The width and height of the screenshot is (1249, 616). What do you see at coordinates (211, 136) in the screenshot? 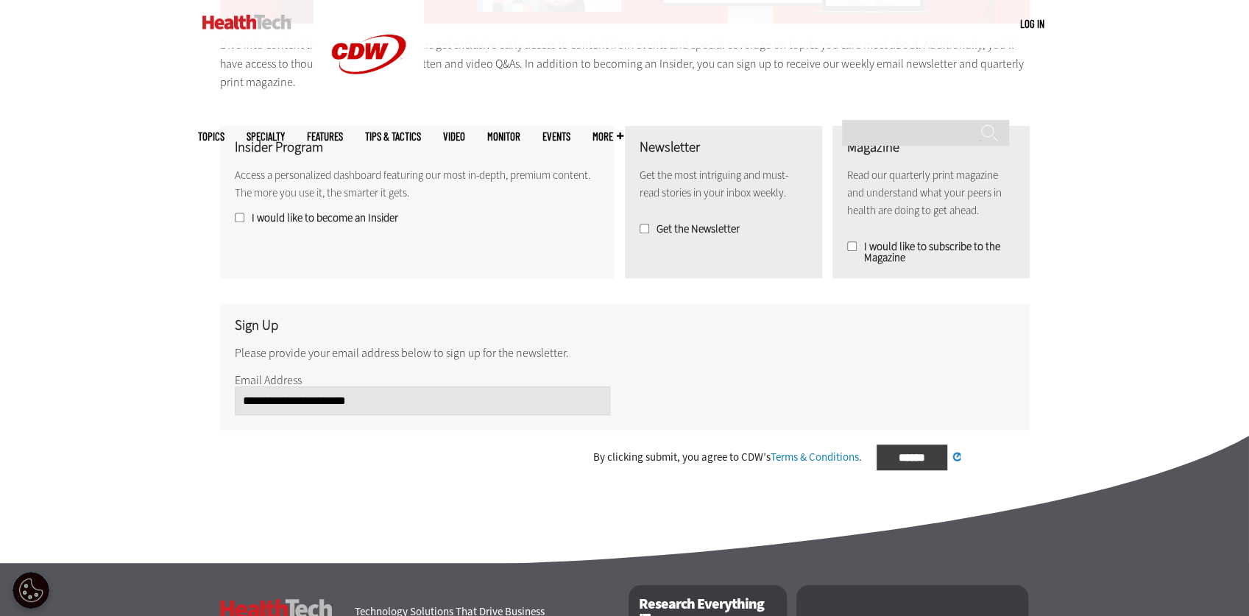
I see `span: Topics` at bounding box center [211, 136].